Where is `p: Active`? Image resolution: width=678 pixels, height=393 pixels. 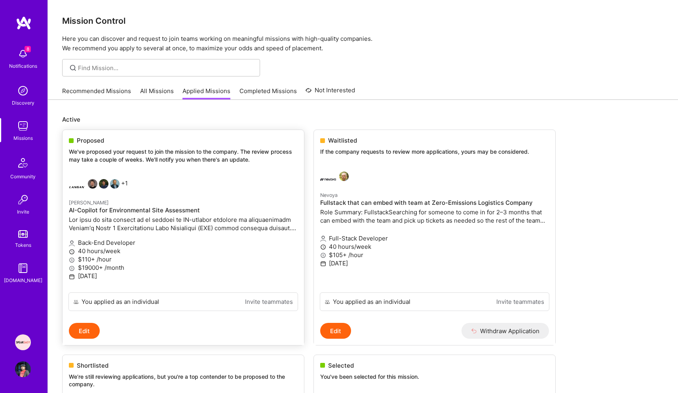
p: Active is located at coordinates (363, 119).